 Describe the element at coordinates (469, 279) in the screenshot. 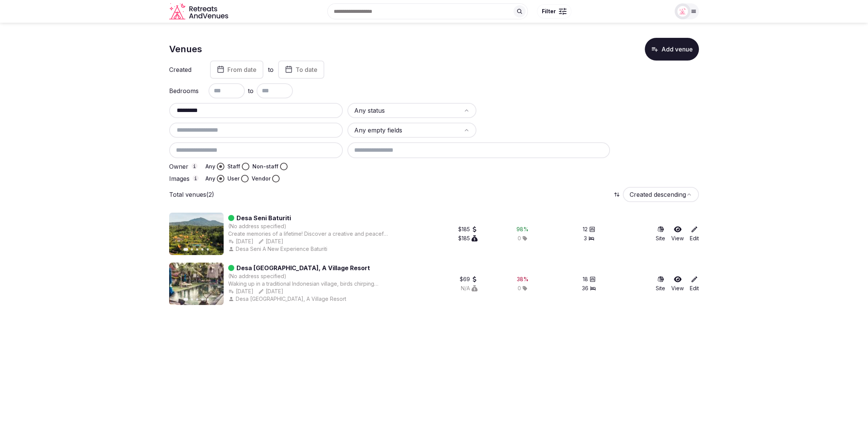

I see `button: $69` at that location.